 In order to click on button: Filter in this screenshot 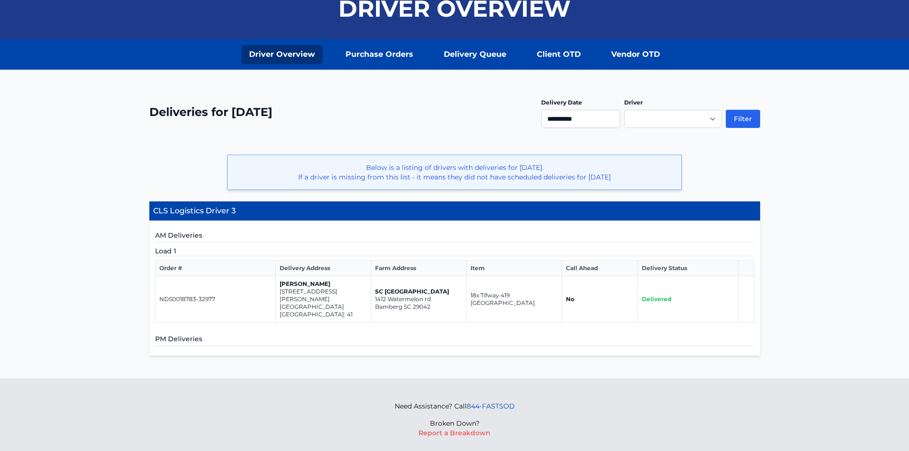, I will do `click(743, 119)`.